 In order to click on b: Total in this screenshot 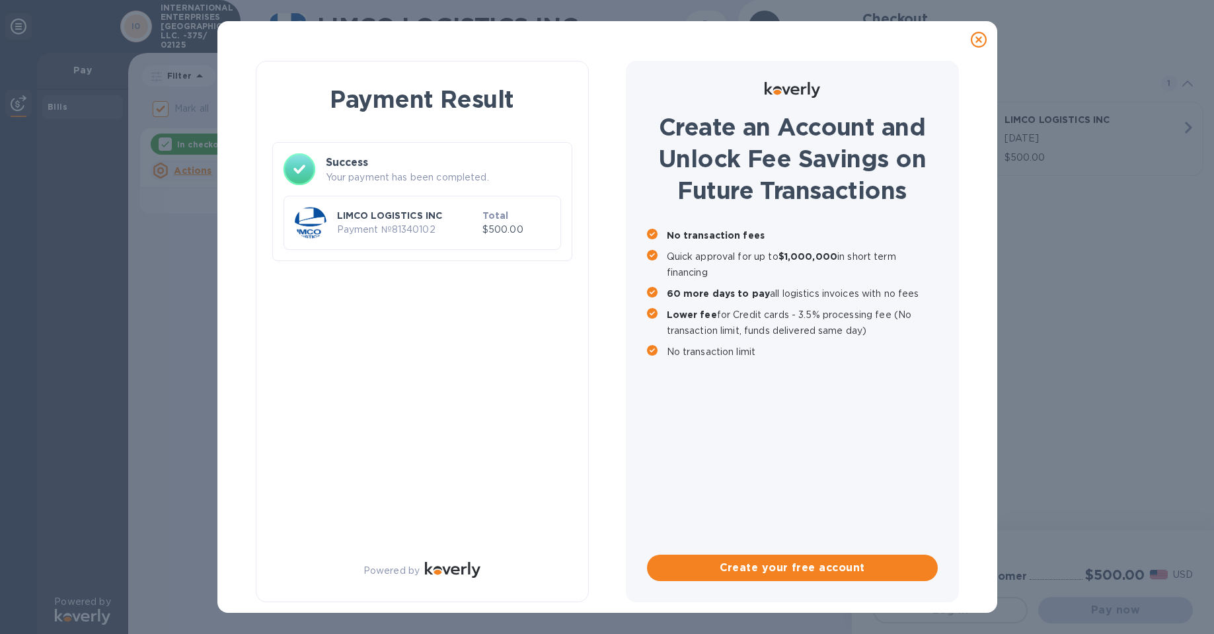, I will do `click(496, 215)`.